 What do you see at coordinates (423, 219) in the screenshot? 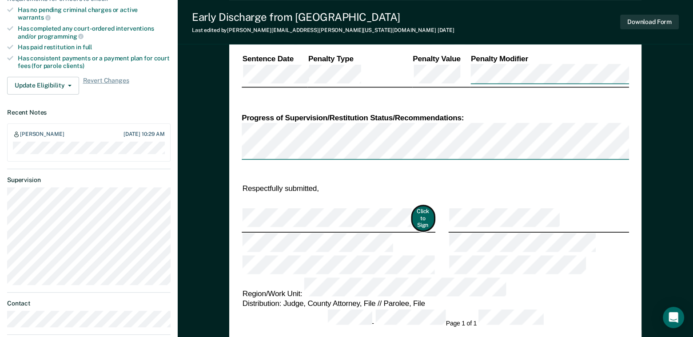
I see `button: Click to Sign` at bounding box center [423, 219].